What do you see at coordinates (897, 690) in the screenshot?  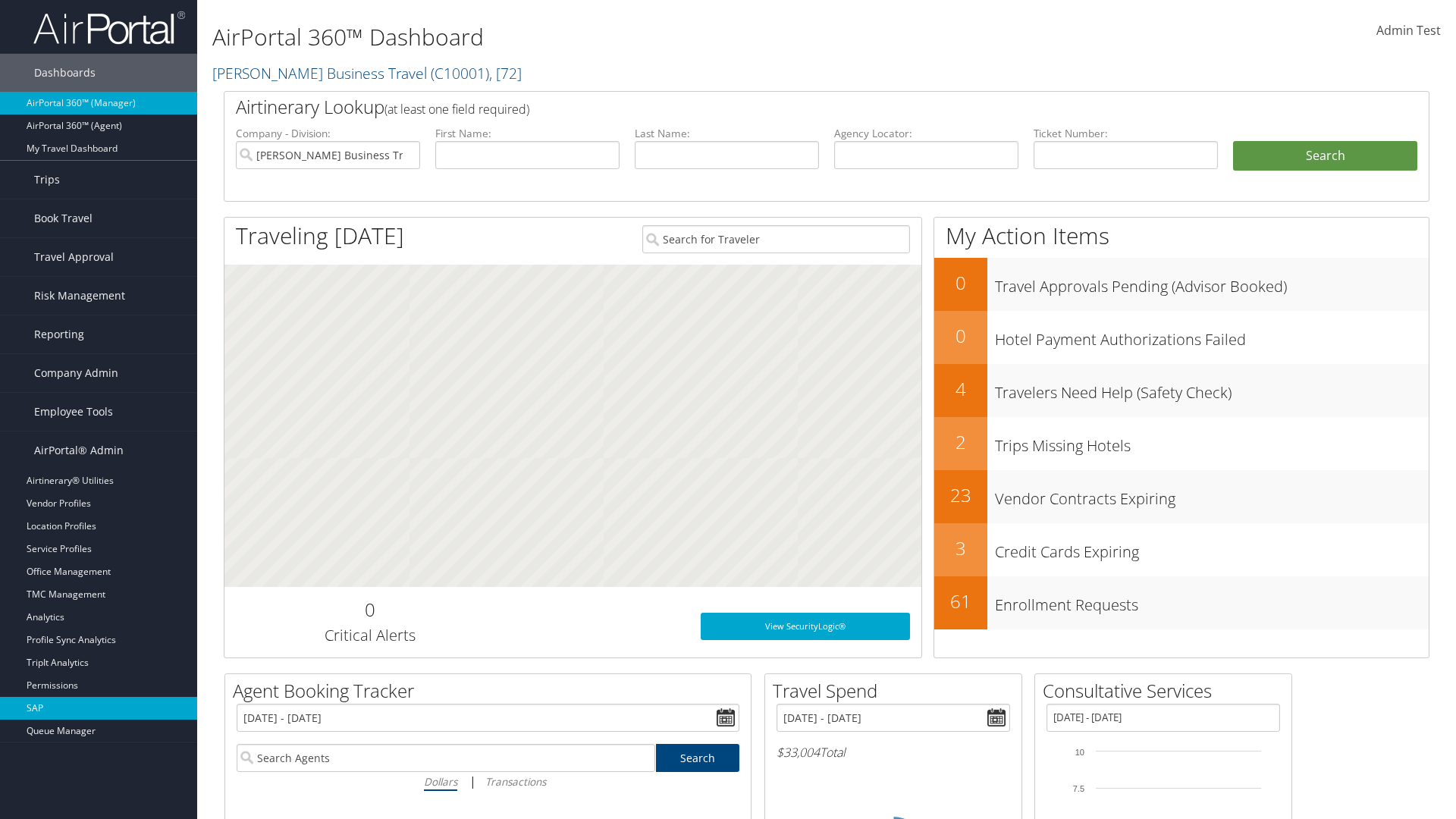 I see `h2: Travel Spend` at bounding box center [897, 690].